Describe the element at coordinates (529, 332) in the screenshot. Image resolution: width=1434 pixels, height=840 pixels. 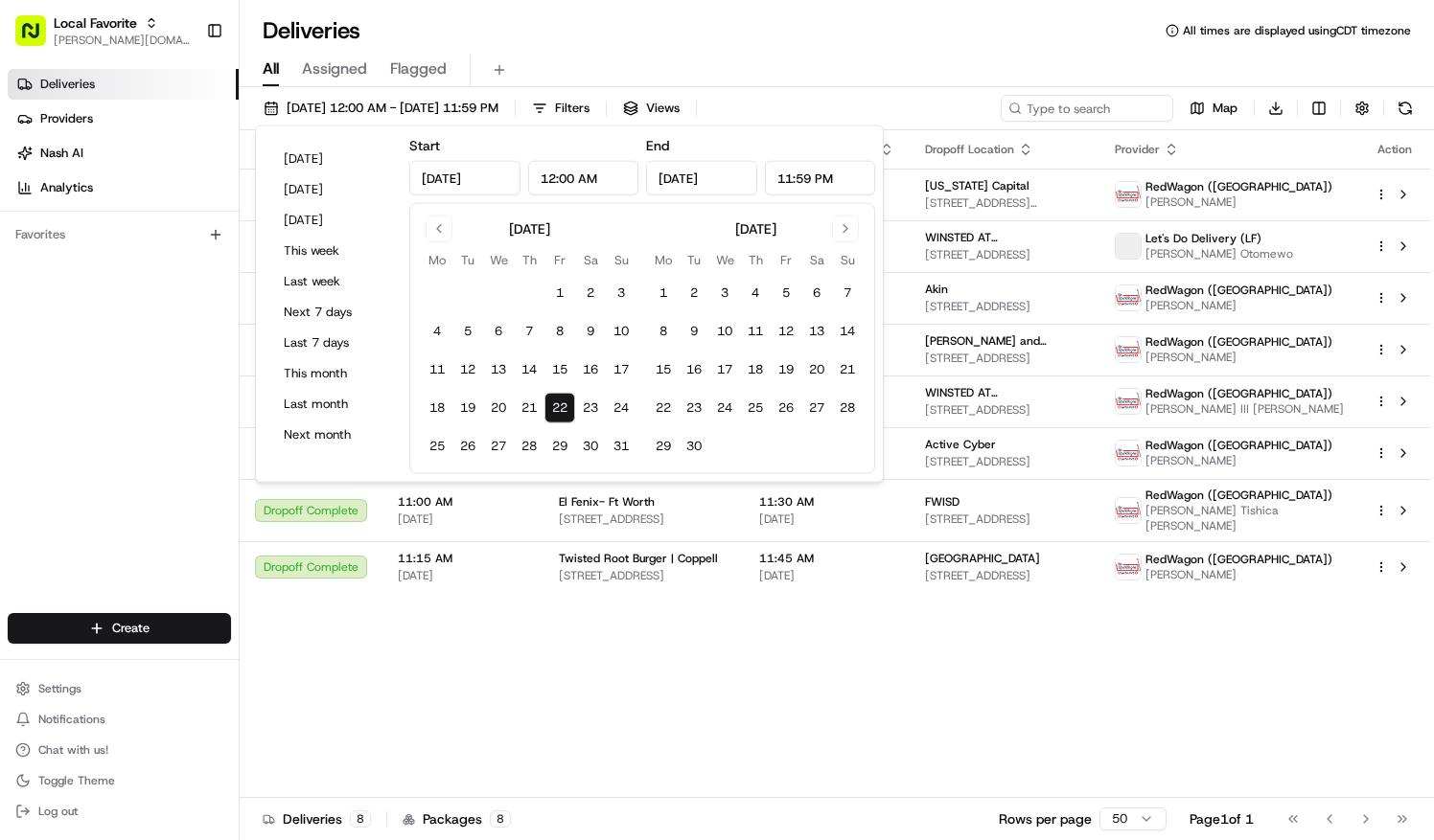
I see `button: 7` at that location.